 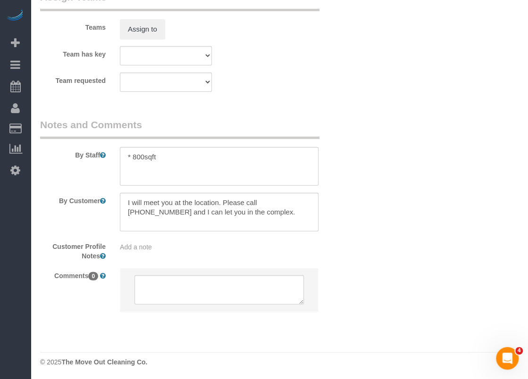 What do you see at coordinates (15, 16) in the screenshot?
I see `img: Automaid Logo` at bounding box center [15, 16].